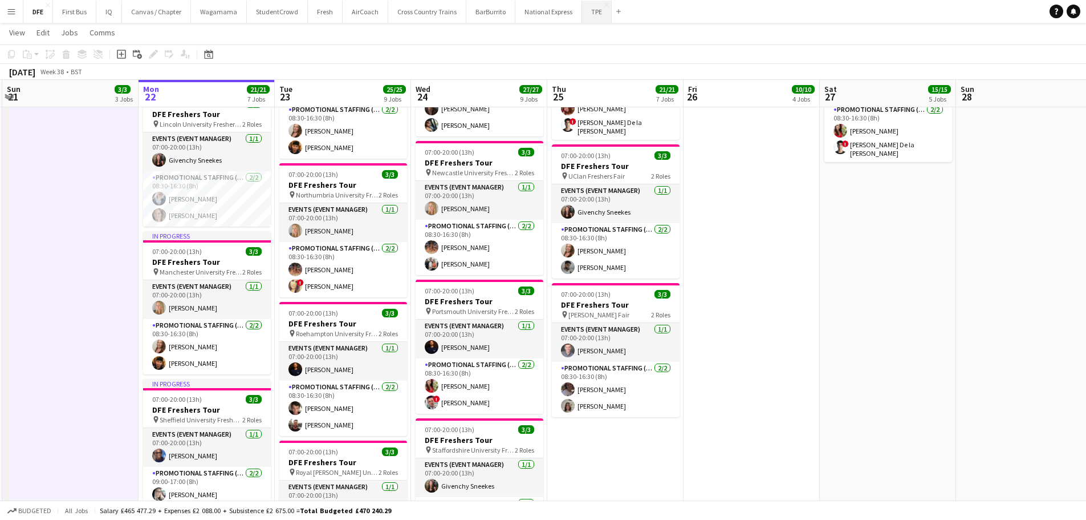 The height and width of the screenshot is (520, 1086). Describe the element at coordinates (343, 368) in the screenshot. I see `app-job-card: 07:00-20:00 (13h)3/3DFE Freshers Tour Roehampton University Freshers Fair2 RolesEvents (Event Man...` at that location.